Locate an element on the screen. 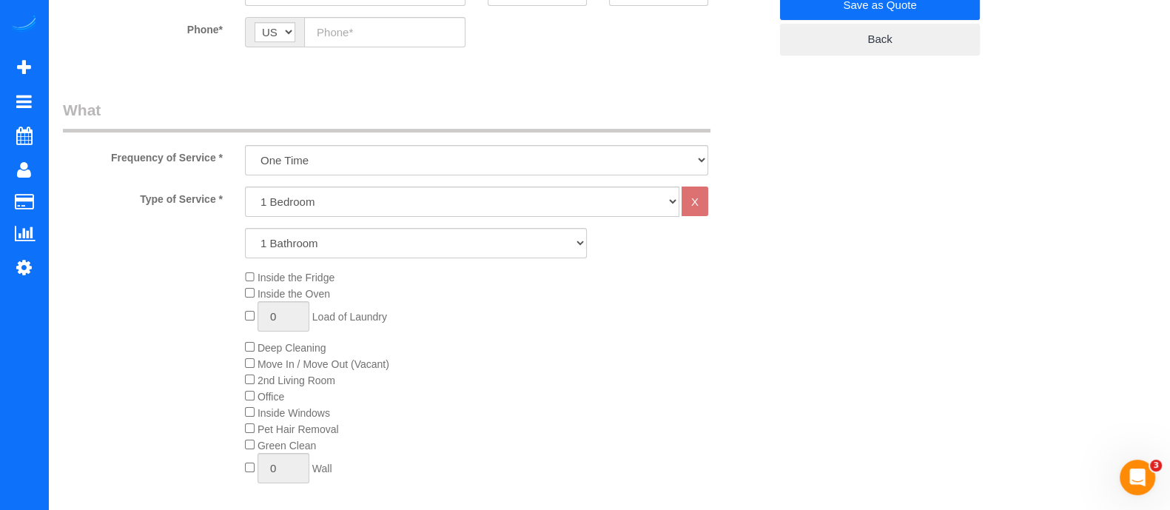 Image resolution: width=1170 pixels, height=510 pixels. span: Deep Cleaning is located at coordinates (292, 348).